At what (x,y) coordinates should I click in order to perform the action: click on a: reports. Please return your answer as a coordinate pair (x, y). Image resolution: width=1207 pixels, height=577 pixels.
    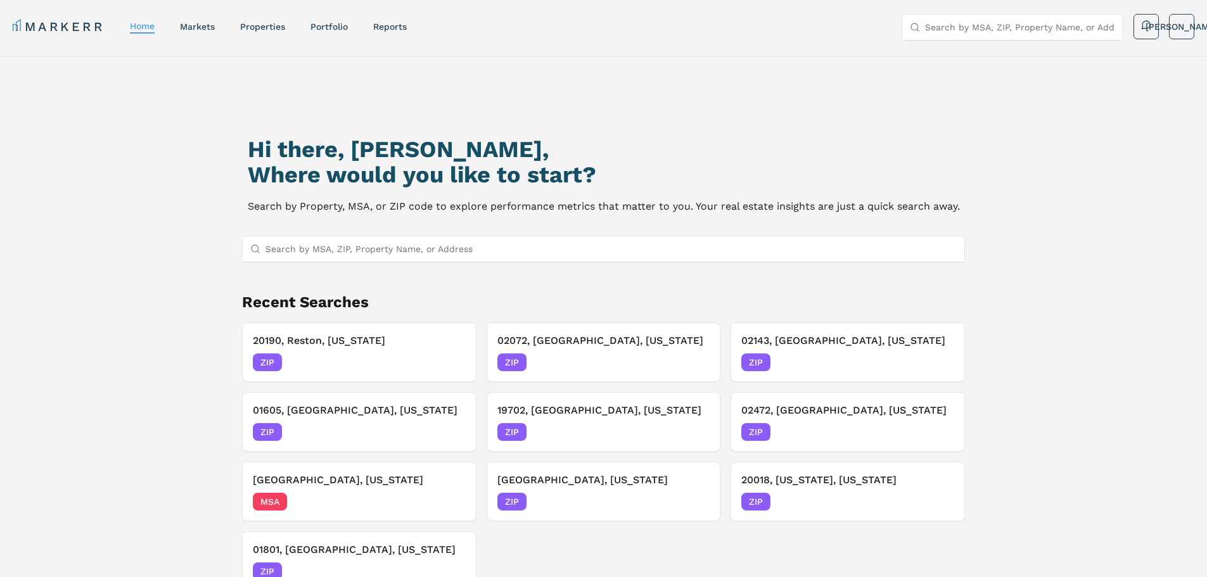
    Looking at the image, I should click on (390, 27).